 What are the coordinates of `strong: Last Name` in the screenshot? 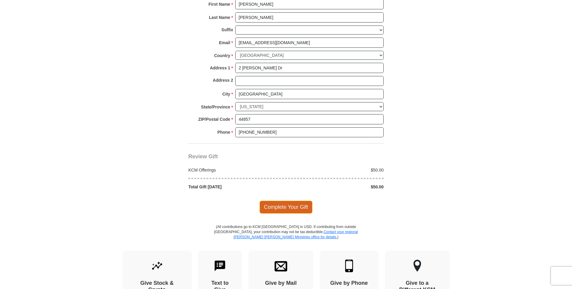 It's located at (220, 17).